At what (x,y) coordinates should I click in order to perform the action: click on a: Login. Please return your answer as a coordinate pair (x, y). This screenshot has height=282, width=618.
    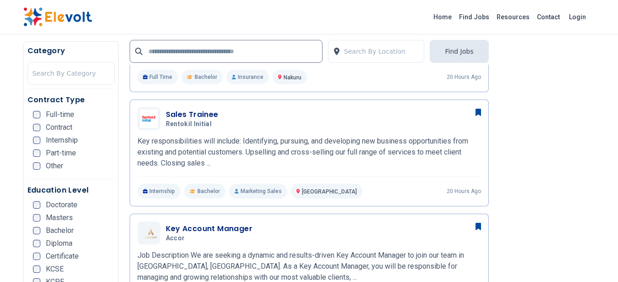
    Looking at the image, I should click on (577, 17).